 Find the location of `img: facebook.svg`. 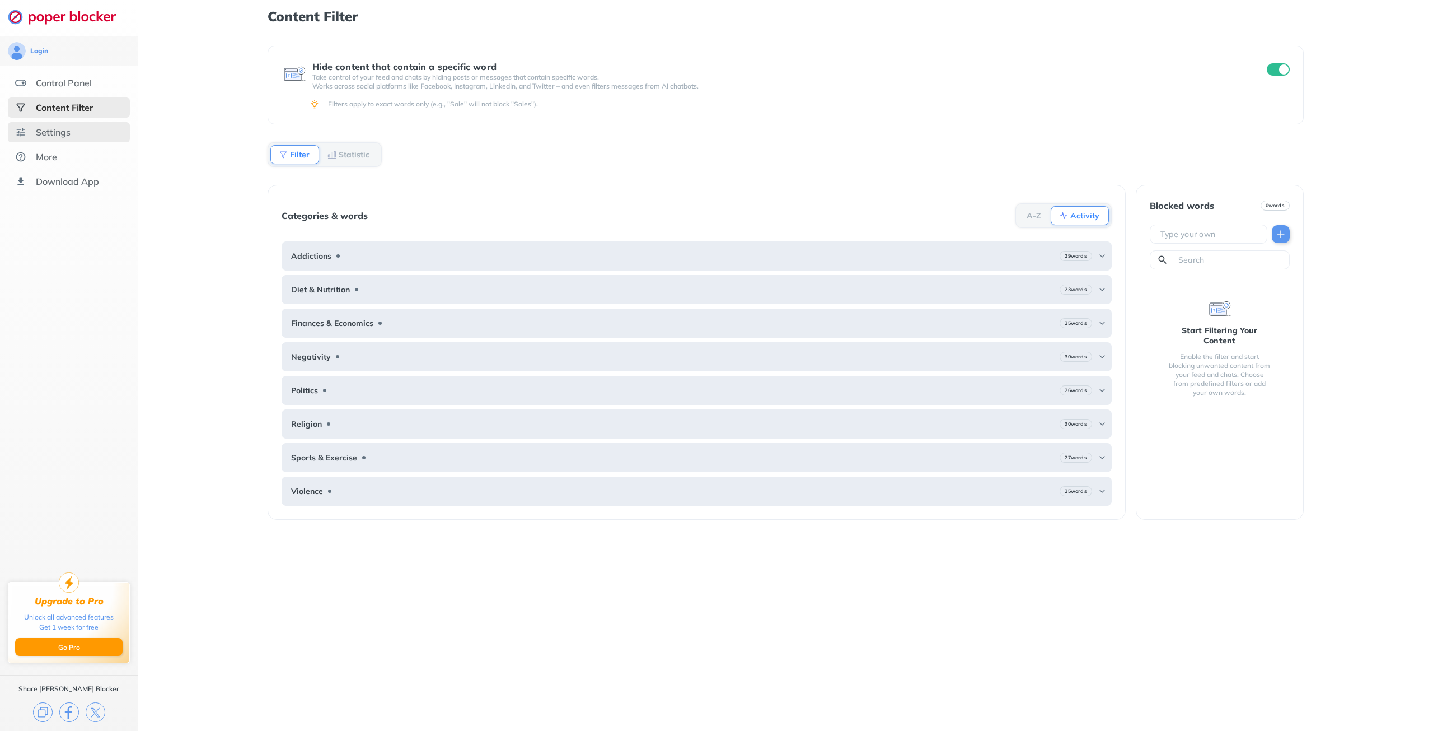

img: facebook.svg is located at coordinates (69, 712).